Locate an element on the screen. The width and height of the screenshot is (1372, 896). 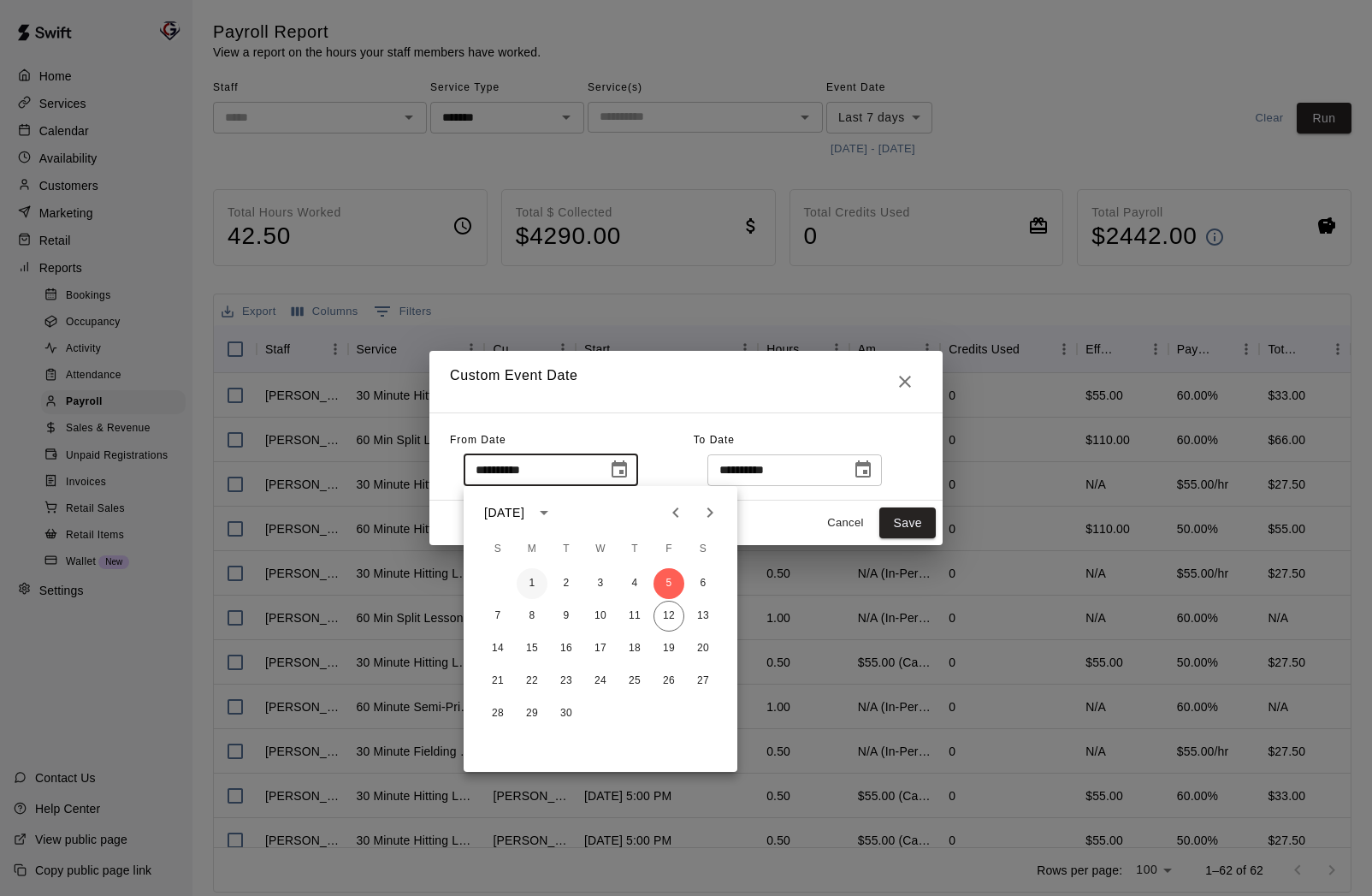
button: Cancel is located at coordinates (845, 522).